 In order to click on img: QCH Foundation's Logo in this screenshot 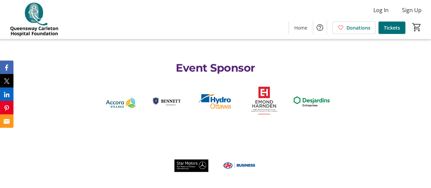, I will do `click(34, 20)`.